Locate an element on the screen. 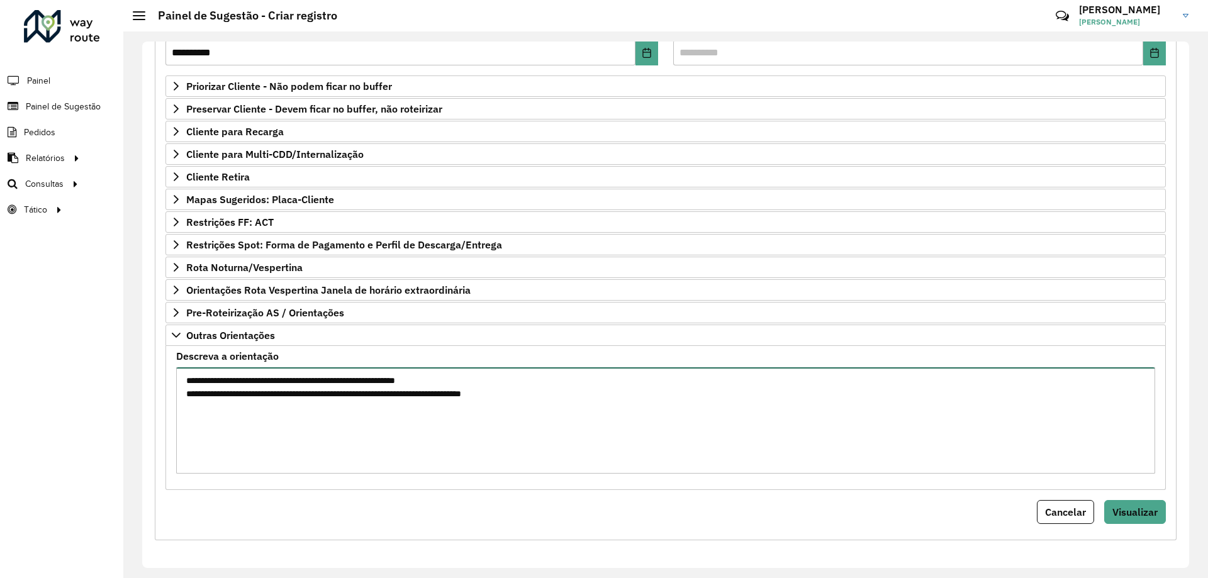 This screenshot has height=578, width=1208. span: Pre-Roteirização AS / Orientações is located at coordinates (265, 313).